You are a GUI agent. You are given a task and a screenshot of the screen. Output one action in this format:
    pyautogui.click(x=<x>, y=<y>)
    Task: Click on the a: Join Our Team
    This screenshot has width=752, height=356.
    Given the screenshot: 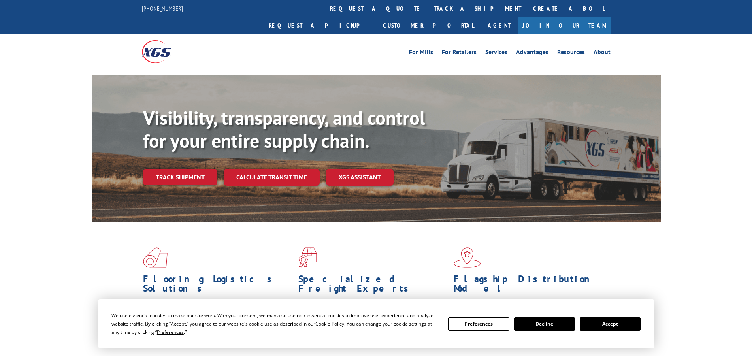 What is the action you would take?
    pyautogui.click(x=565, y=25)
    